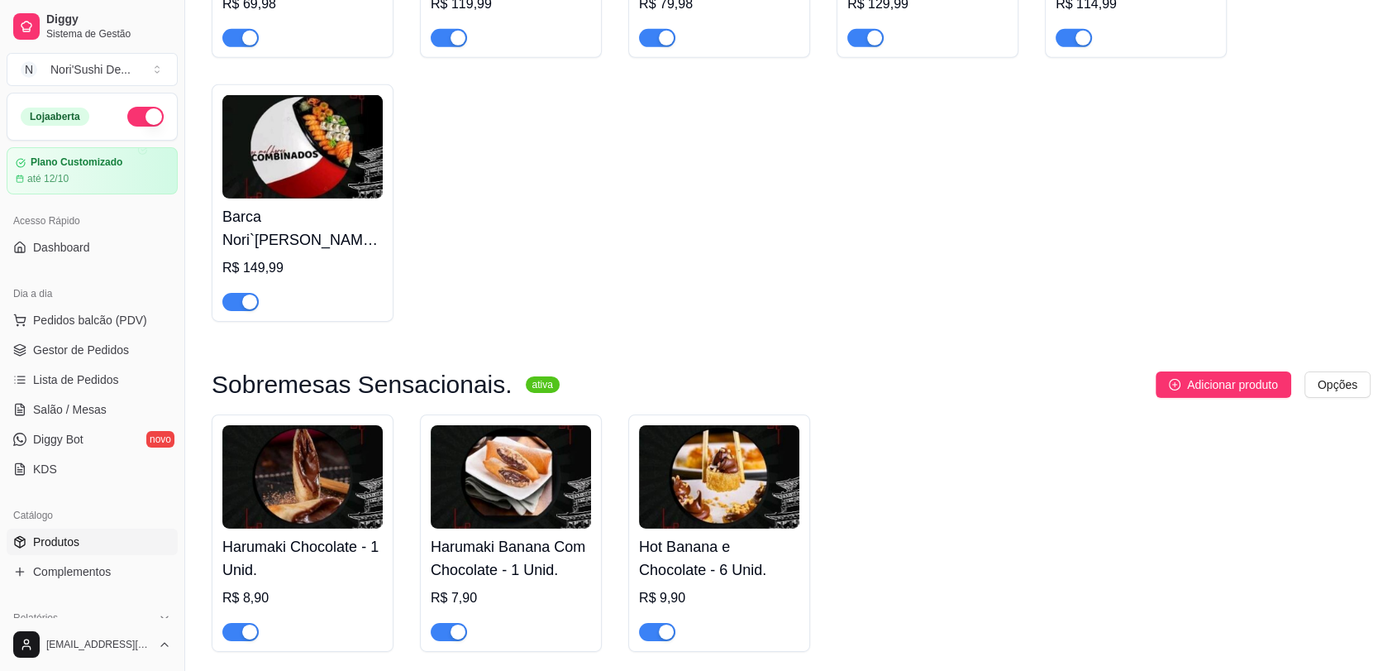  I want to click on div: Loja aberta, so click(55, 117).